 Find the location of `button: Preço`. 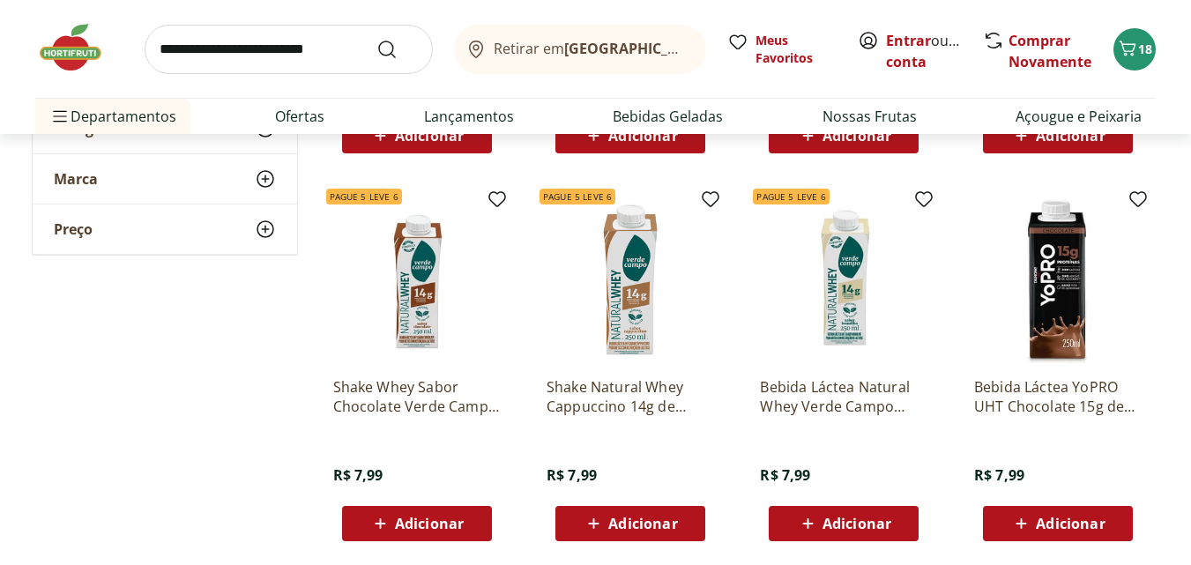

button: Preço is located at coordinates (165, 229).